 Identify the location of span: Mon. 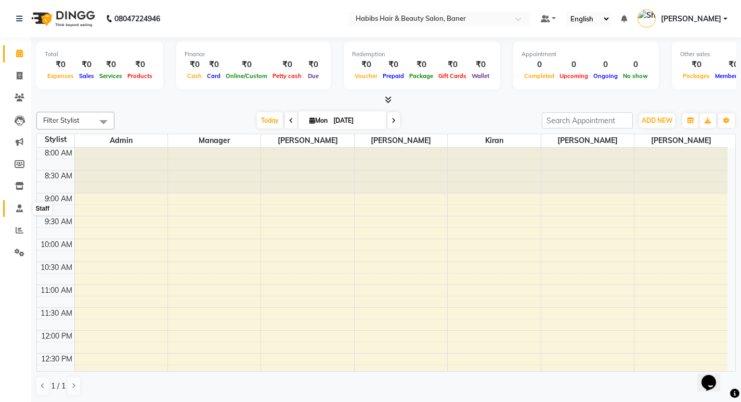
(318, 120).